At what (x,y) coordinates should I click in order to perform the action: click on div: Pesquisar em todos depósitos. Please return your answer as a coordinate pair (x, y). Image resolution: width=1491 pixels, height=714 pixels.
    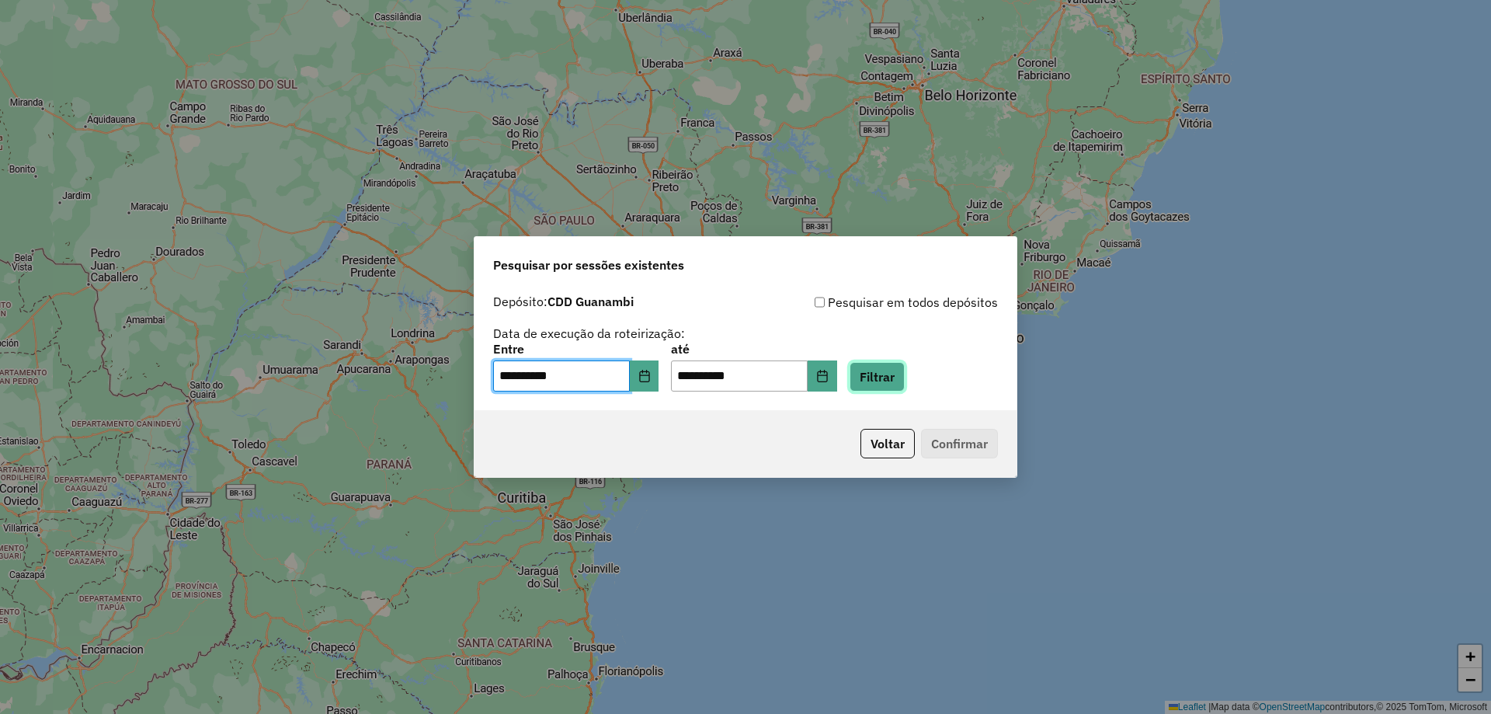
    Looking at the image, I should click on (871, 302).